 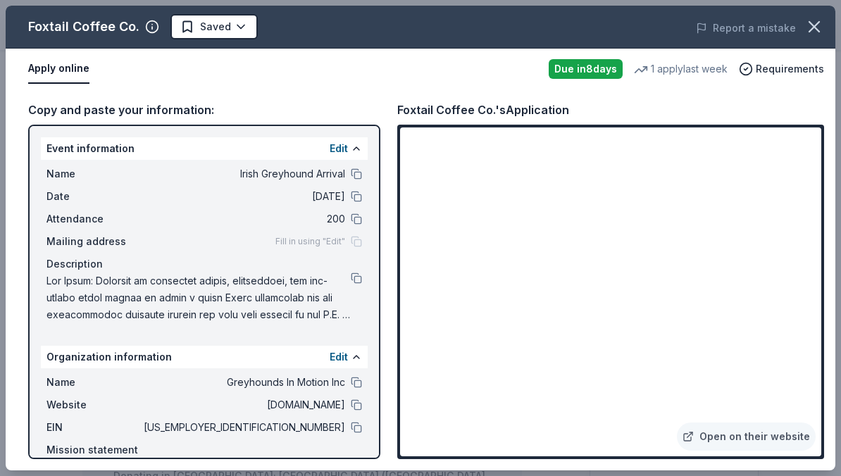 I want to click on span: Attendance, so click(x=94, y=219).